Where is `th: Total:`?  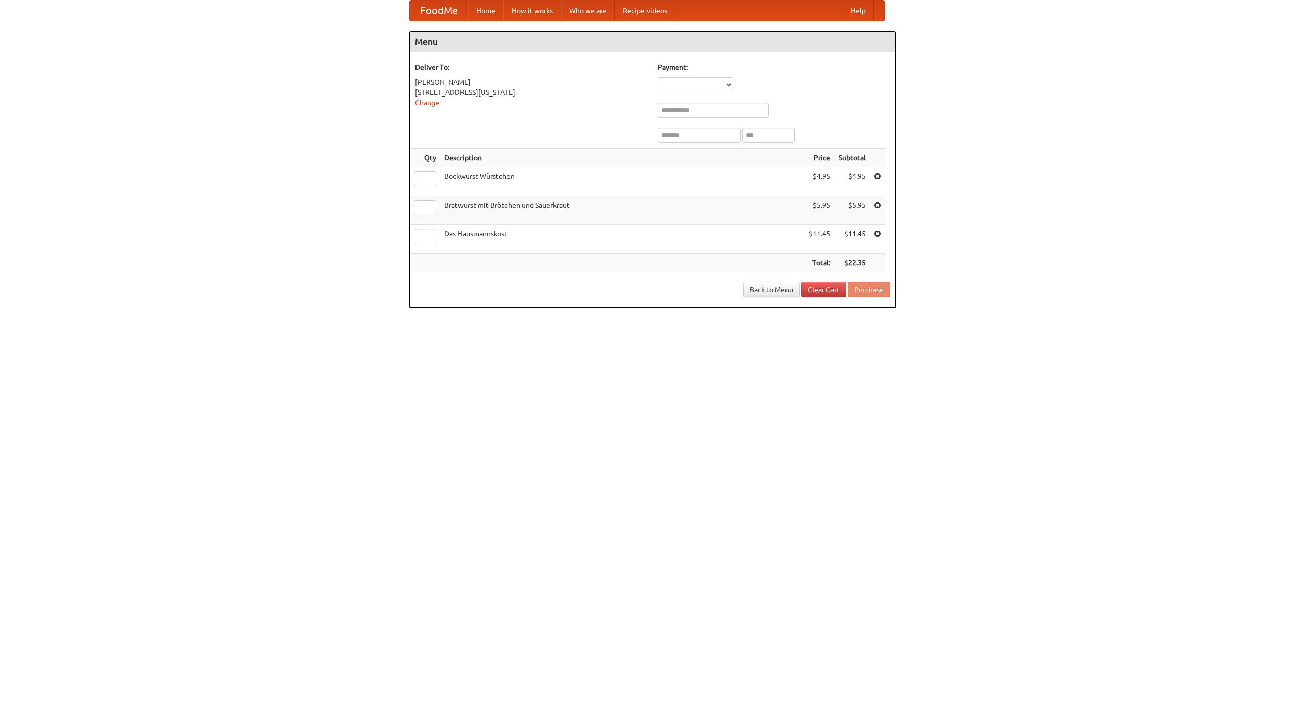
th: Total: is located at coordinates (819, 263).